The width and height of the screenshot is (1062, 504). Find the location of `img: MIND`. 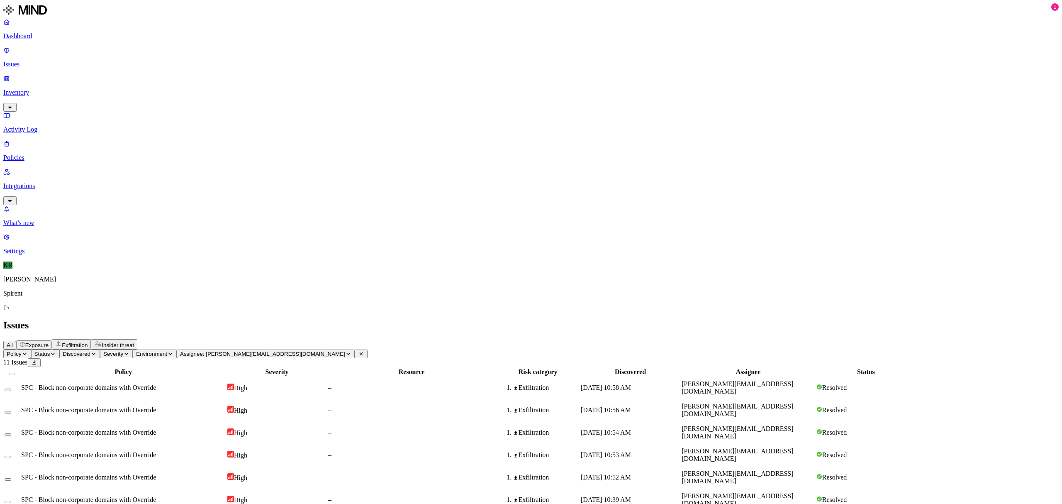

img: MIND is located at coordinates (25, 10).